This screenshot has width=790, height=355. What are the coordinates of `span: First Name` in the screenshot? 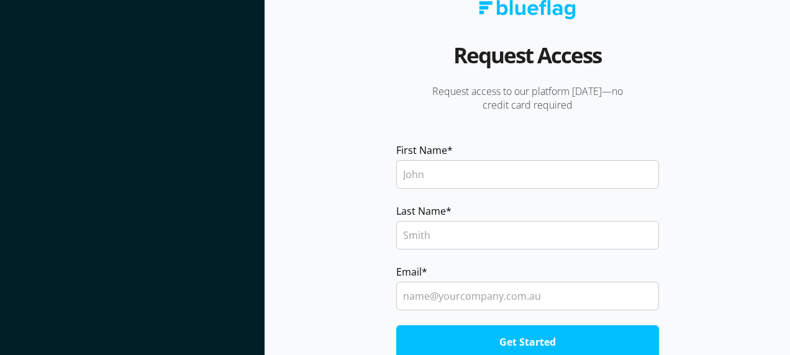 It's located at (421, 150).